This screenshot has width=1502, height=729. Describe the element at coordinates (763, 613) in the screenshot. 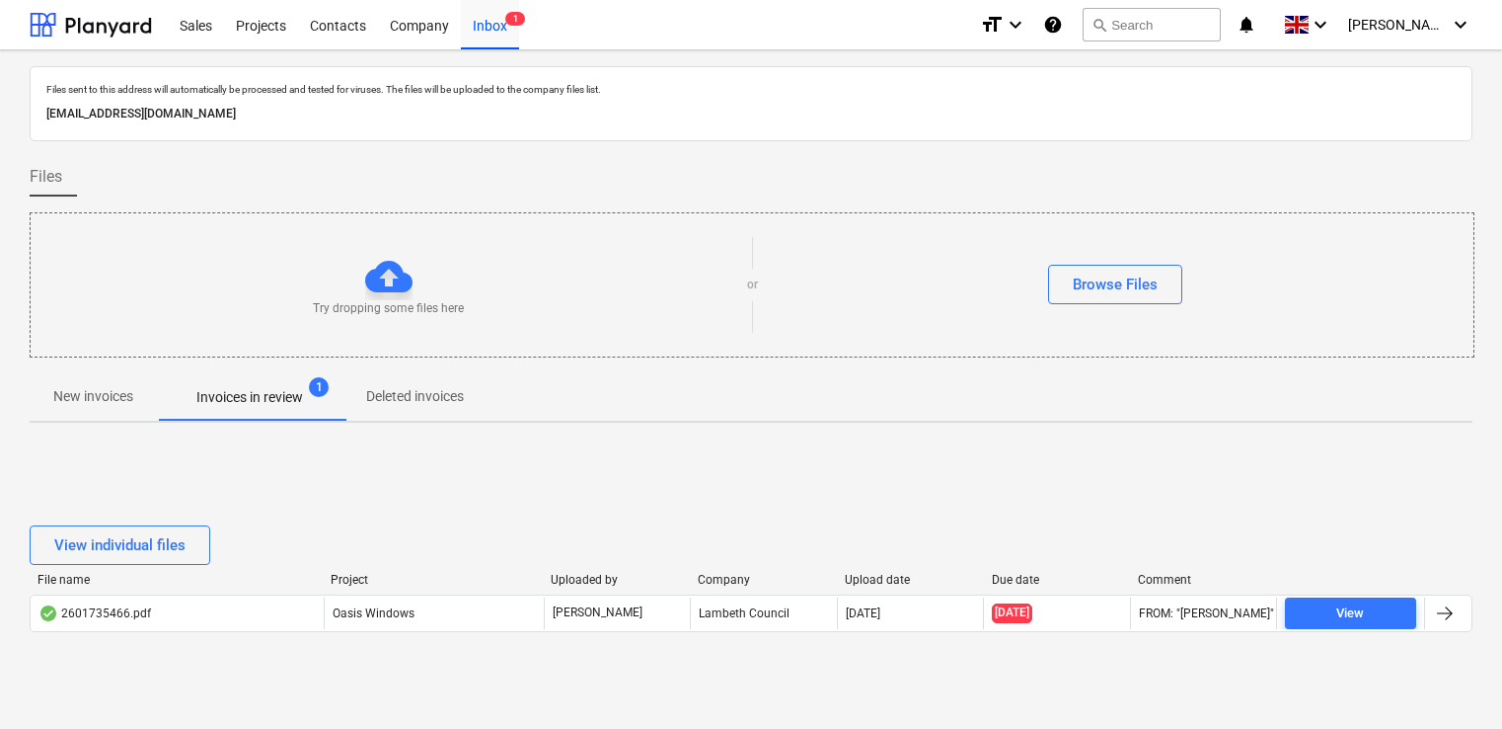

I see `div: Lambeth Council` at that location.